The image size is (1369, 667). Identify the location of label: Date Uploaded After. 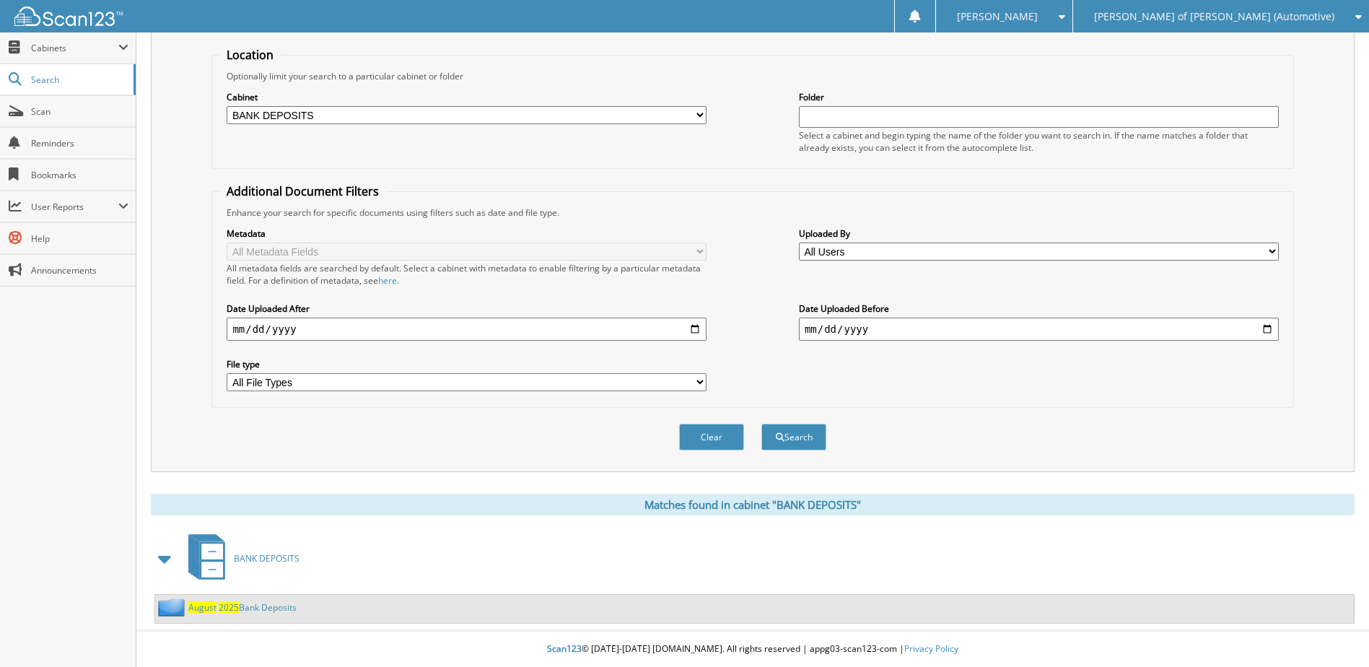
(466, 308).